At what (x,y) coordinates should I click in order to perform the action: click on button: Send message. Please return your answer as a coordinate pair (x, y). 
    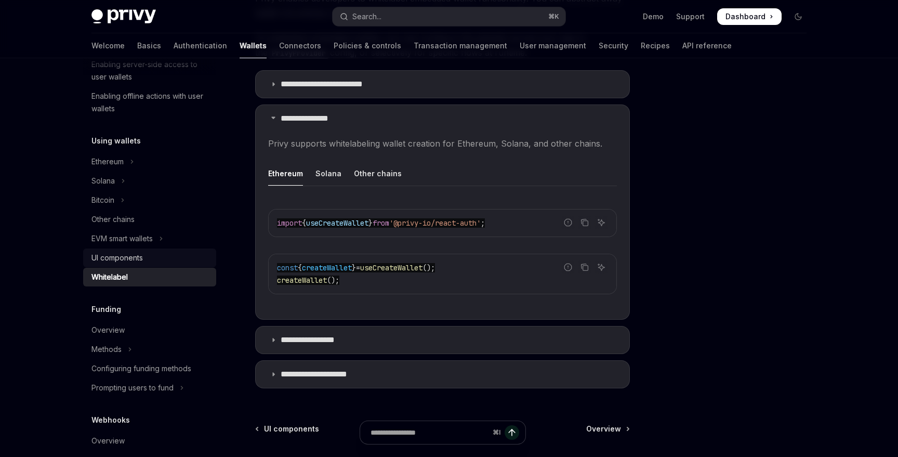
    Looking at the image, I should click on (512, 433).